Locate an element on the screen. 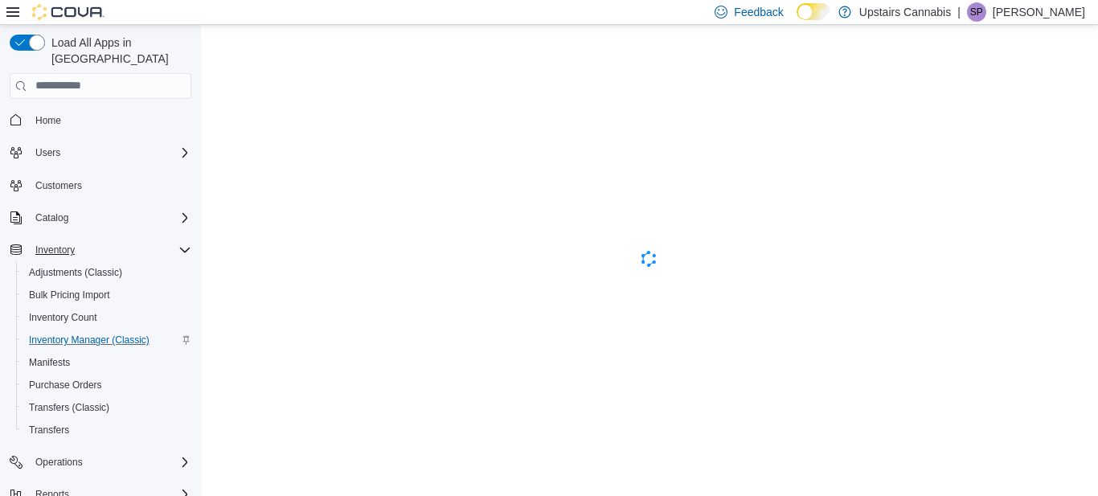  button: Transfers (Classic) is located at coordinates (107, 408).